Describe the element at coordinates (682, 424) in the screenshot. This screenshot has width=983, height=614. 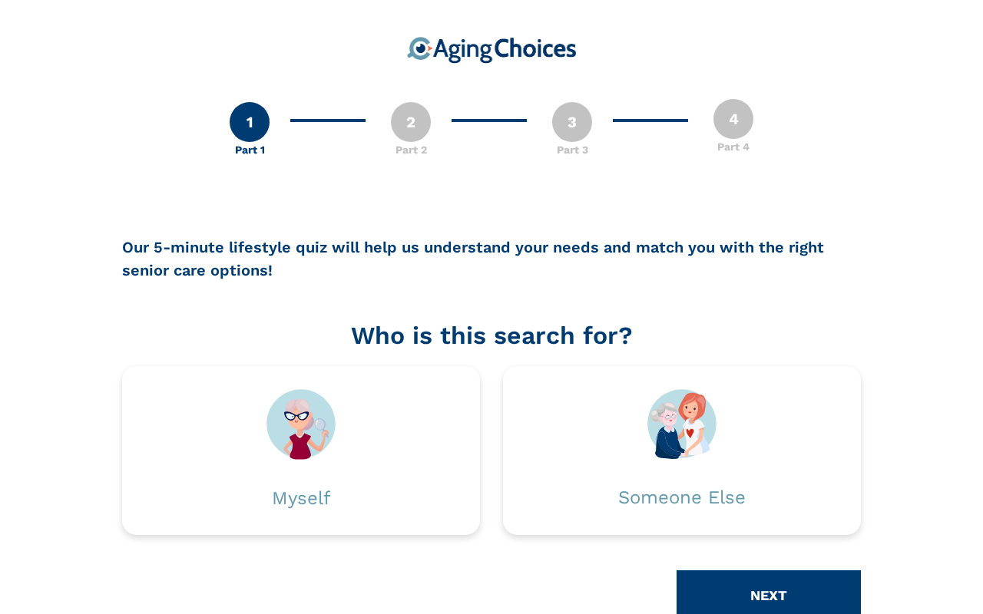
I see `img: a-loved-one.svg` at that location.